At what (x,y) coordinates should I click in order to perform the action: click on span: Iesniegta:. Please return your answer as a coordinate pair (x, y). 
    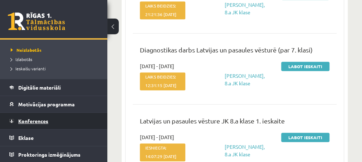
    Looking at the image, I should click on (162, 153).